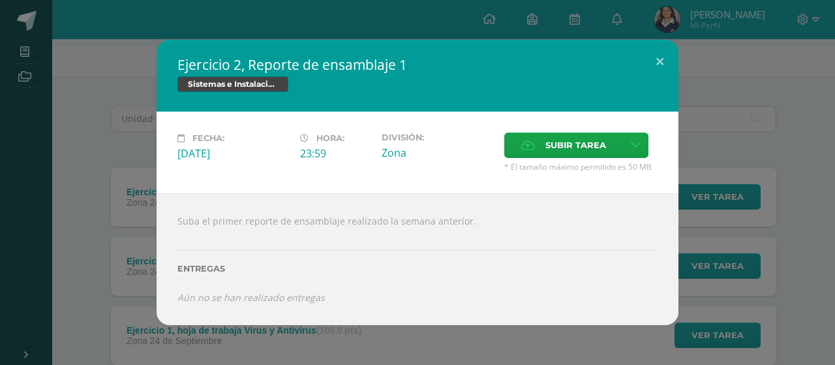 This screenshot has width=835, height=365. What do you see at coordinates (251, 297) in the screenshot?
I see `i: Aún no se han realizado entregas` at bounding box center [251, 297].